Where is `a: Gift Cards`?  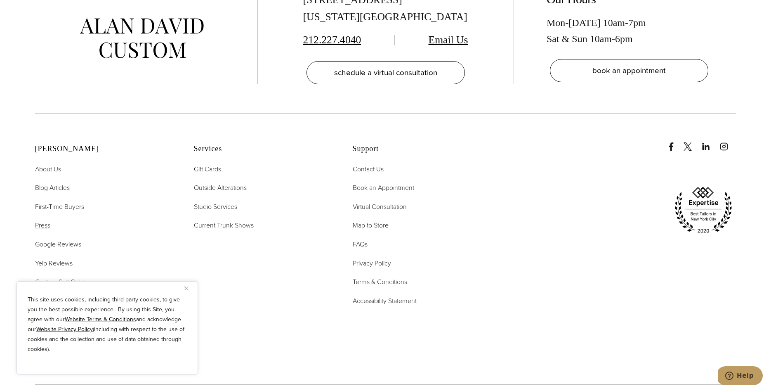 a: Gift Cards is located at coordinates (208, 169).